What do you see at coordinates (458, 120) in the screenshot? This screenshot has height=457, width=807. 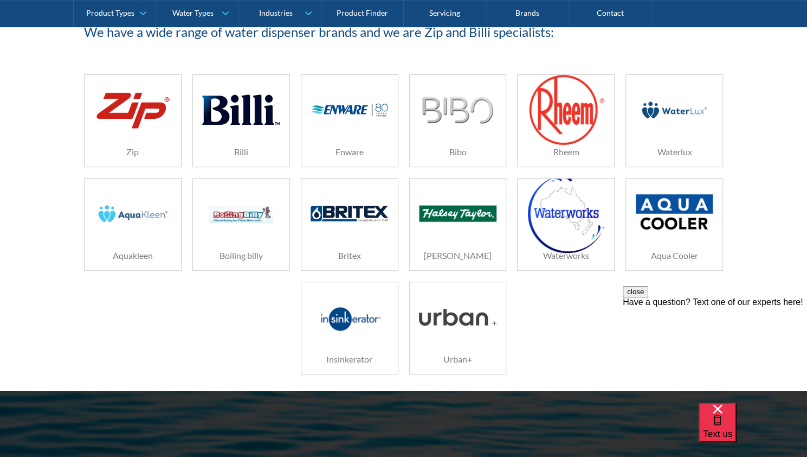 I see `a: BiboBibo` at bounding box center [458, 120].